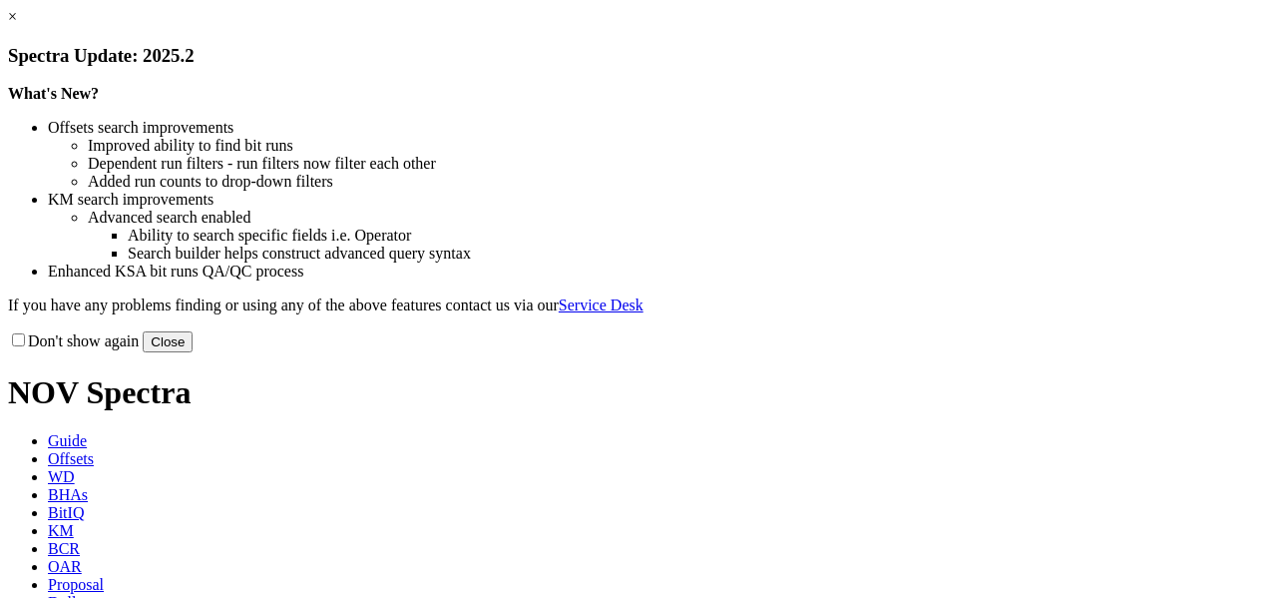 This screenshot has width=1277, height=598. Describe the element at coordinates (638, 305) in the screenshot. I see `p: If you have any problems finding or using any of the above features contact us via our` at that location.